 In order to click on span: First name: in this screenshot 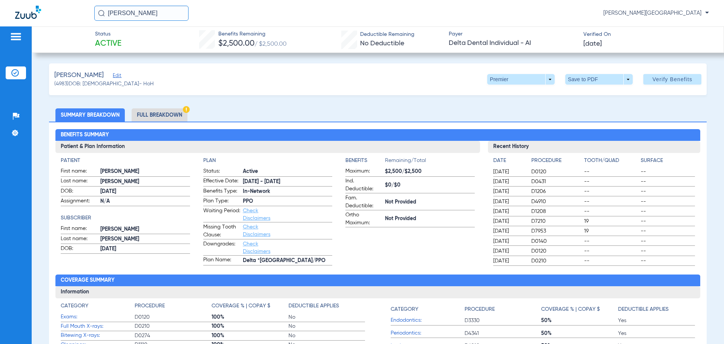, I will do `click(79, 229)`.